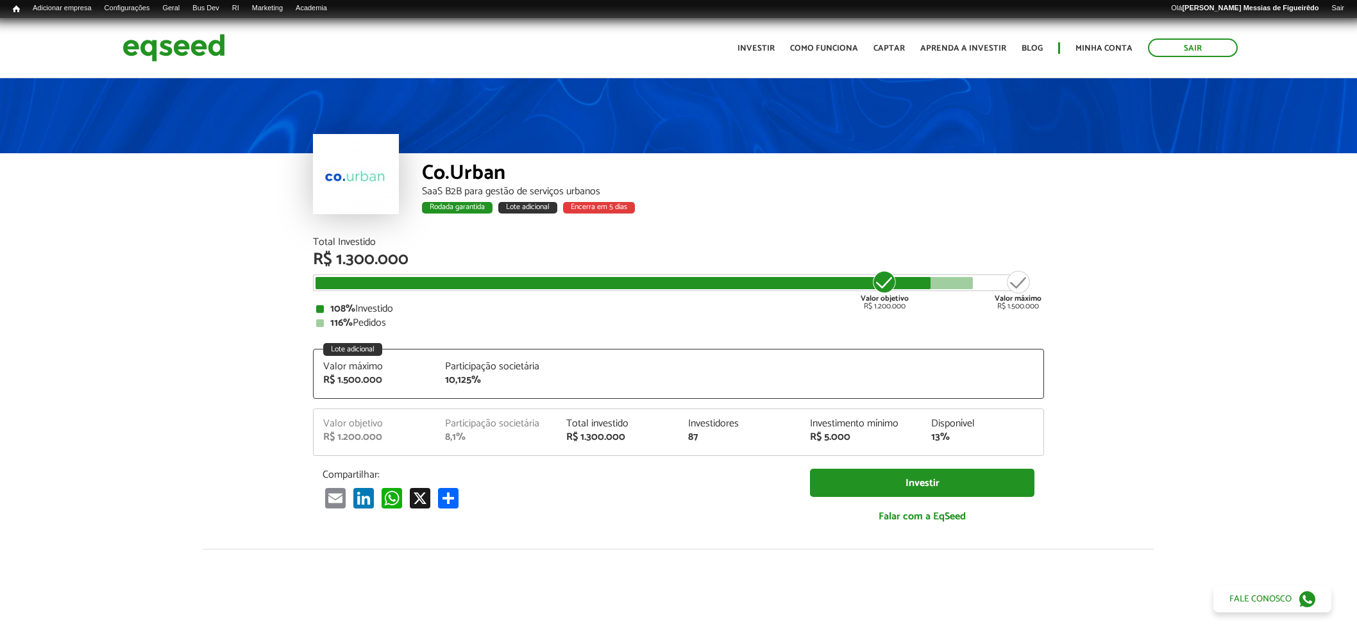 The width and height of the screenshot is (1357, 638). What do you see at coordinates (16, 9) in the screenshot?
I see `a: Início` at bounding box center [16, 9].